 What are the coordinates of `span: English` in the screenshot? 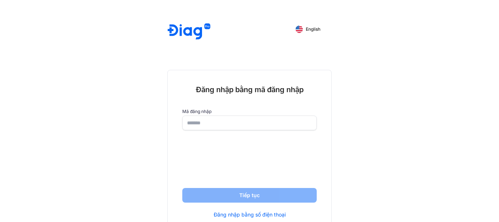 It's located at (313, 29).